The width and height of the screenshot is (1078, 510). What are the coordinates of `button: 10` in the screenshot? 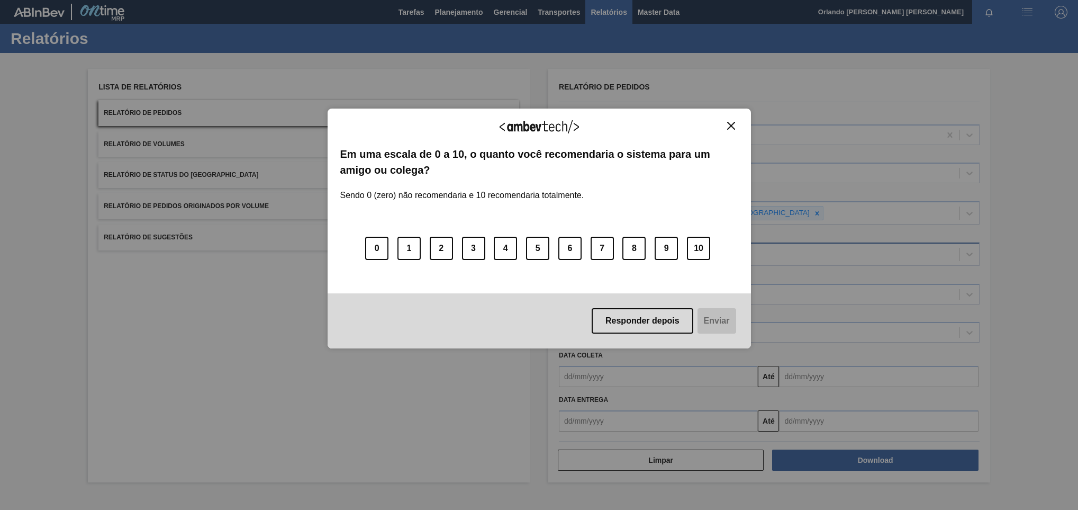 It's located at (699, 248).